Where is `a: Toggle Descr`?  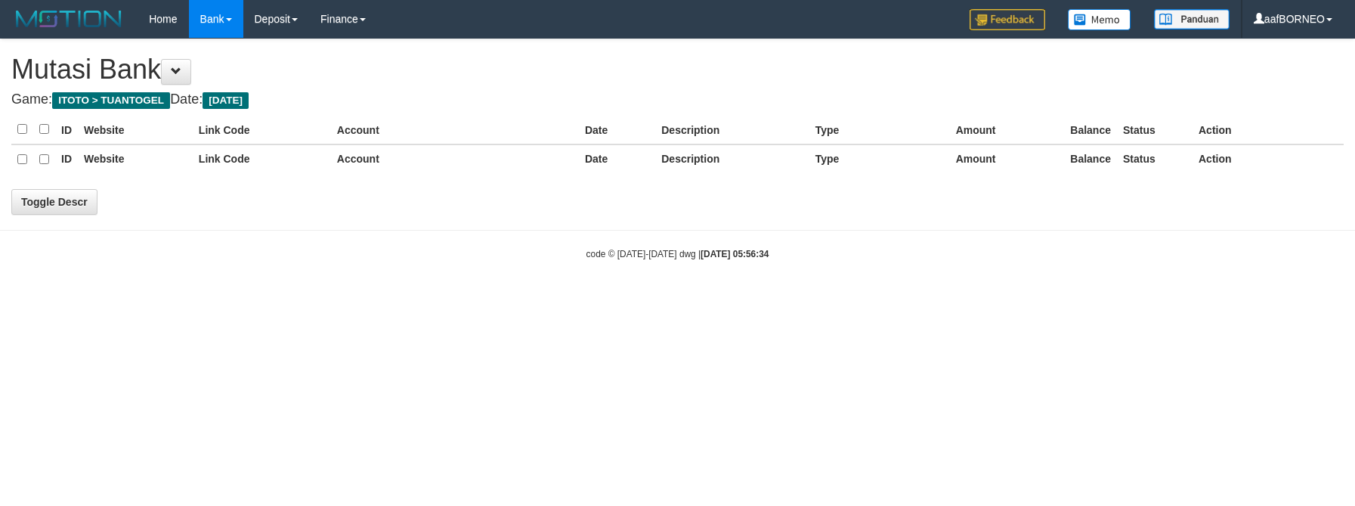 a: Toggle Descr is located at coordinates (54, 202).